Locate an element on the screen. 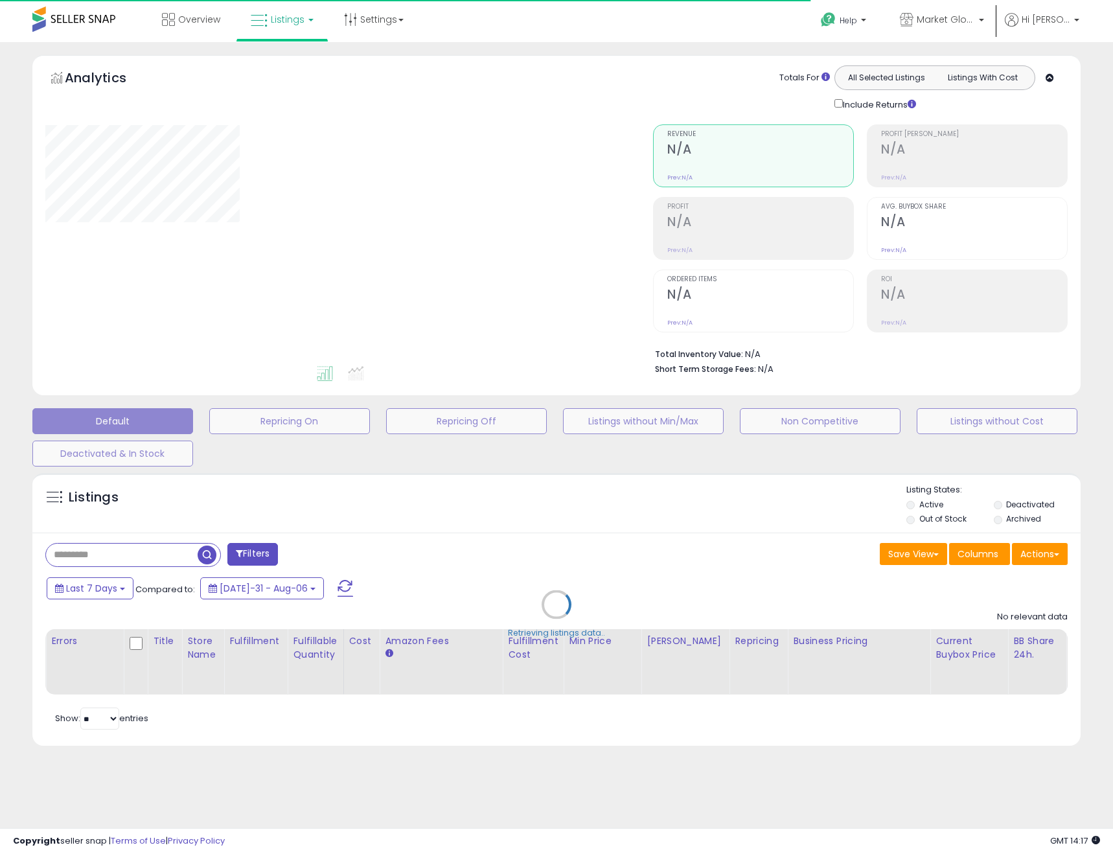 The image size is (1113, 854). div: Totals For is located at coordinates (804, 78).